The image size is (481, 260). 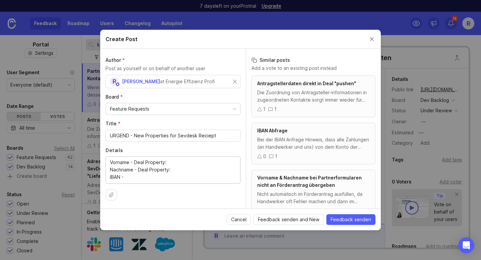 What do you see at coordinates (313, 68) in the screenshot?
I see `p: Add a vote to an existing post instead` at bounding box center [313, 68].